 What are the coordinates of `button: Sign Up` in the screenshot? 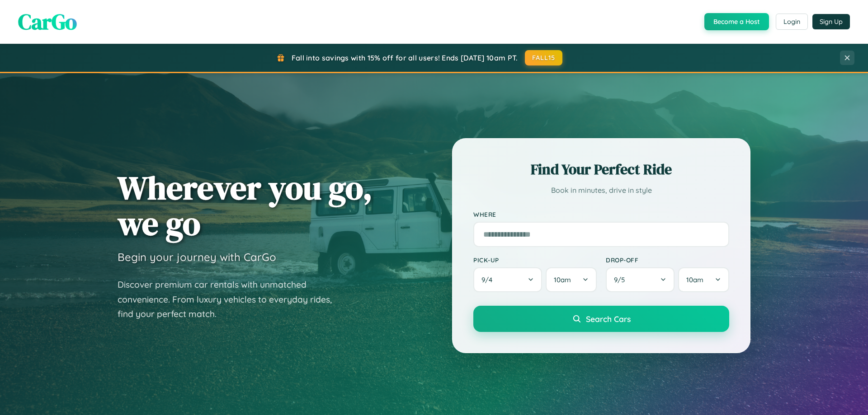 It's located at (831, 22).